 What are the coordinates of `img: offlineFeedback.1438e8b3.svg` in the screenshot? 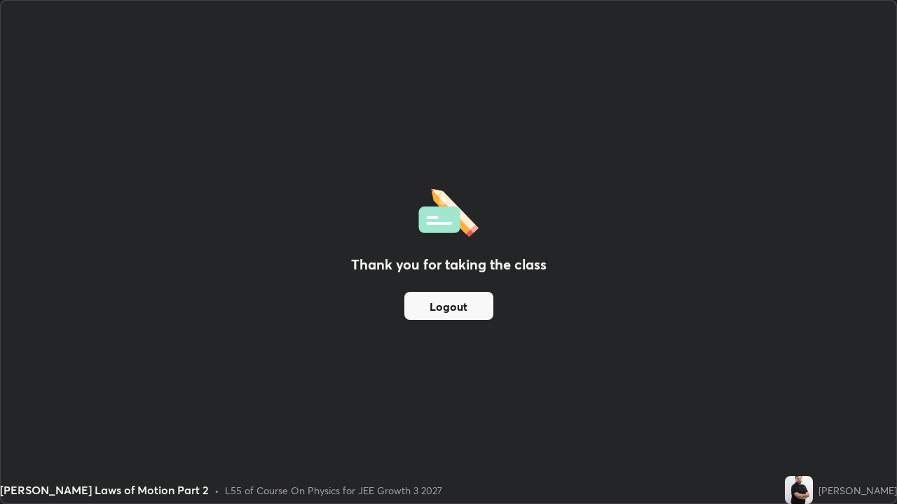 It's located at (448, 211).